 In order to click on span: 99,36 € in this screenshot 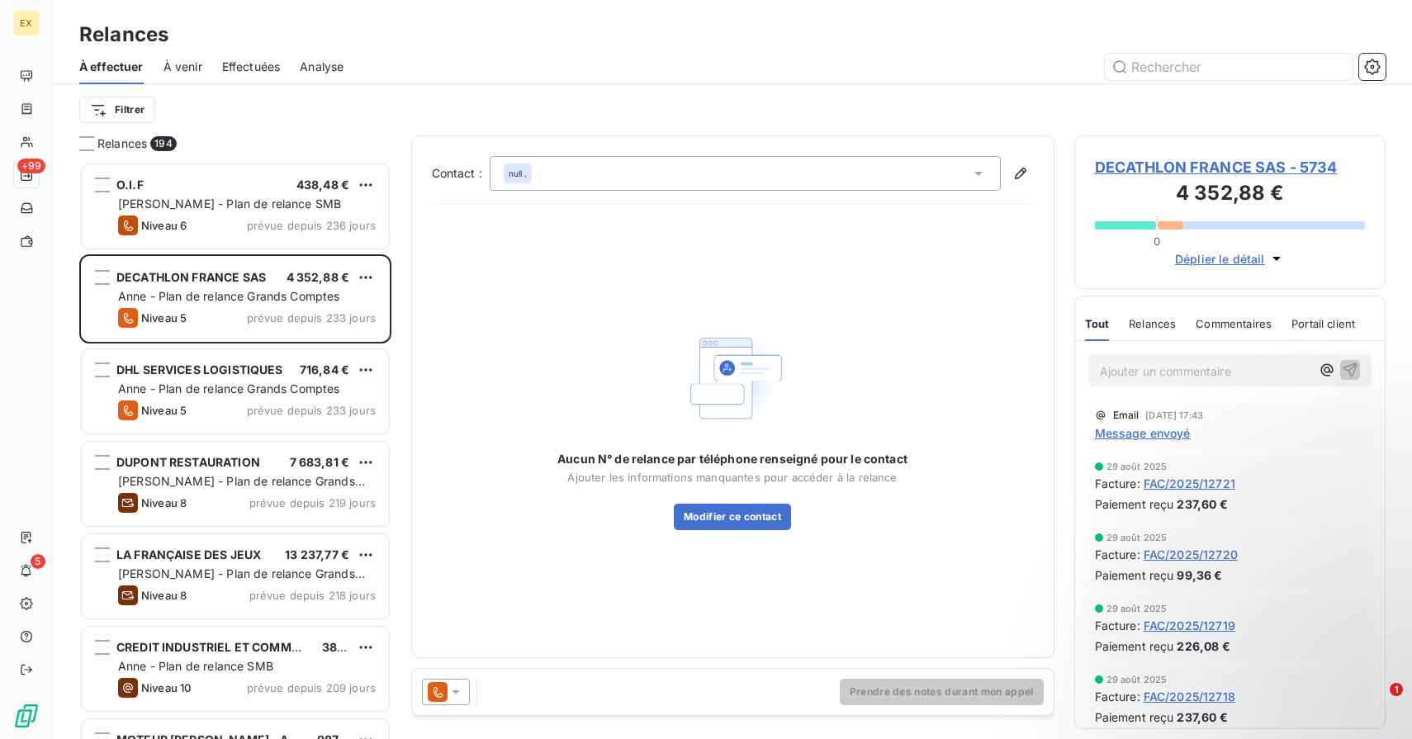, I will do `click(1199, 575)`.